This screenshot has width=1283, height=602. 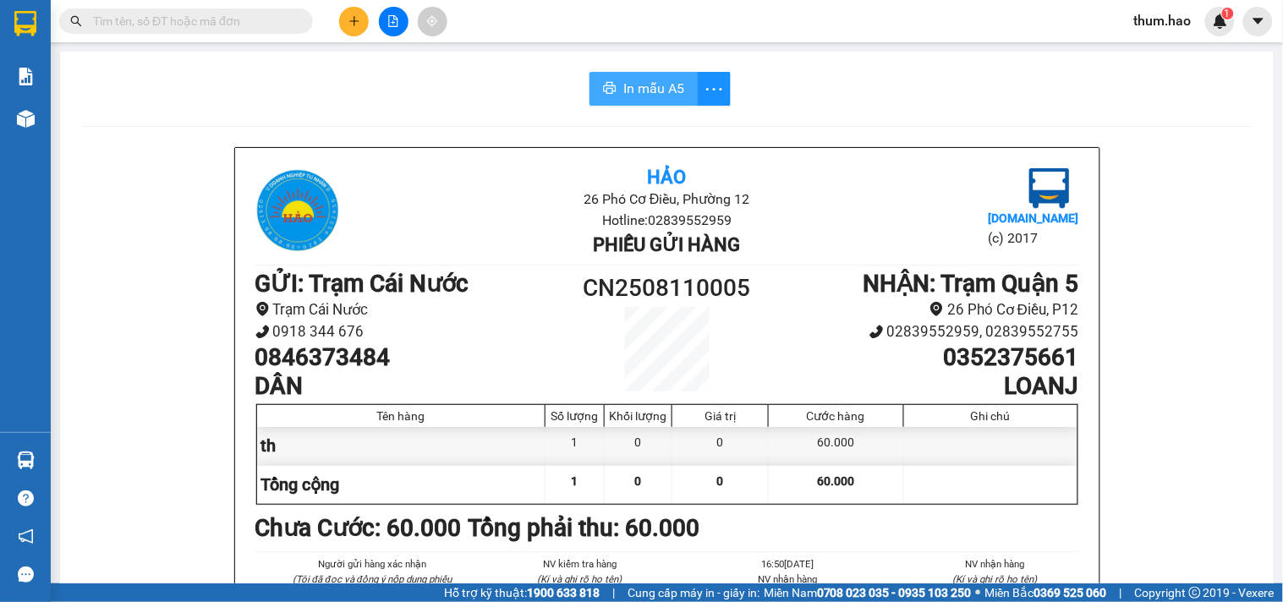 What do you see at coordinates (409, 309) in the screenshot?
I see `li: Trạm Cái Nước` at bounding box center [409, 309].